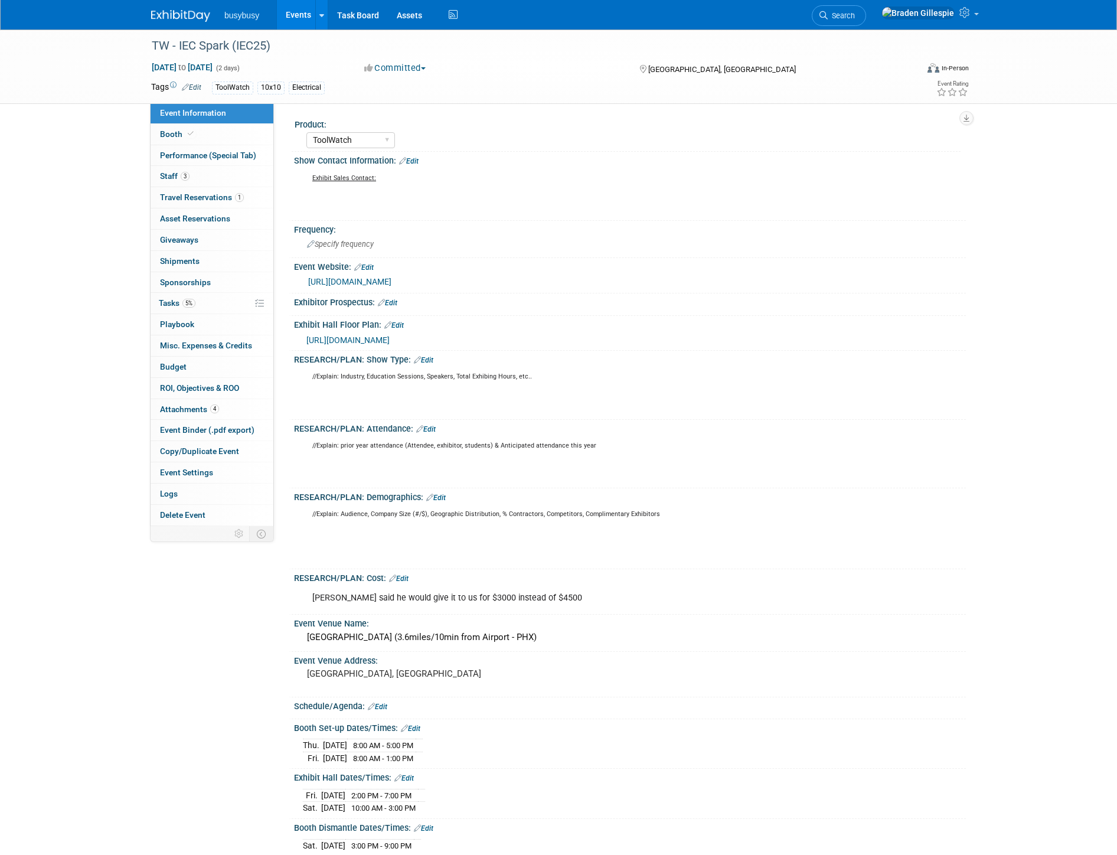 The height and width of the screenshot is (855, 1117). Describe the element at coordinates (271, 87) in the screenshot. I see `div: 10x10` at that location.